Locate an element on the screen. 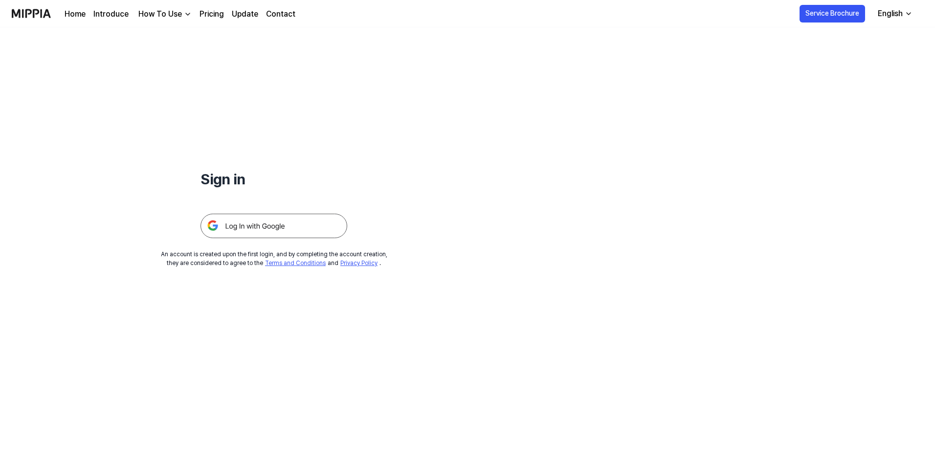 The width and height of the screenshot is (935, 466). button: How To Use is located at coordinates (164, 14).